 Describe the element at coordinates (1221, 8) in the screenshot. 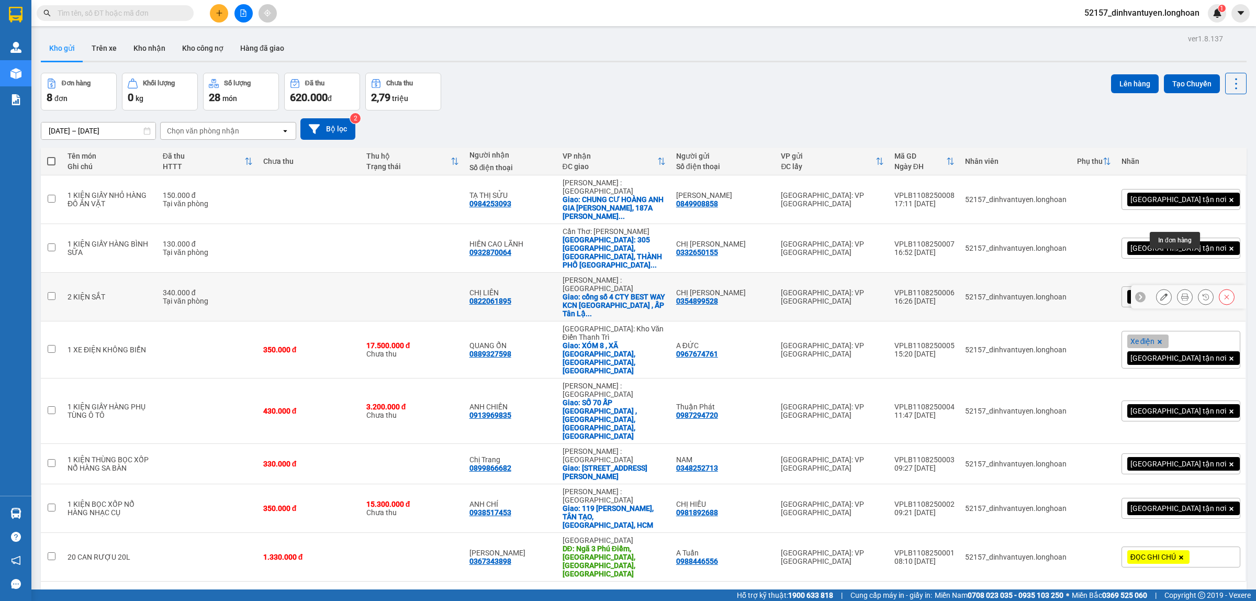

I see `span: 1` at that location.